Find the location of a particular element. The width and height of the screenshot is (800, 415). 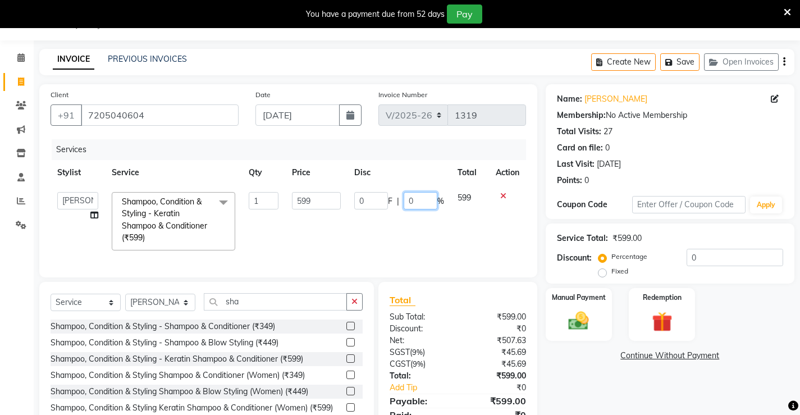

th: Price is located at coordinates (316, 172).